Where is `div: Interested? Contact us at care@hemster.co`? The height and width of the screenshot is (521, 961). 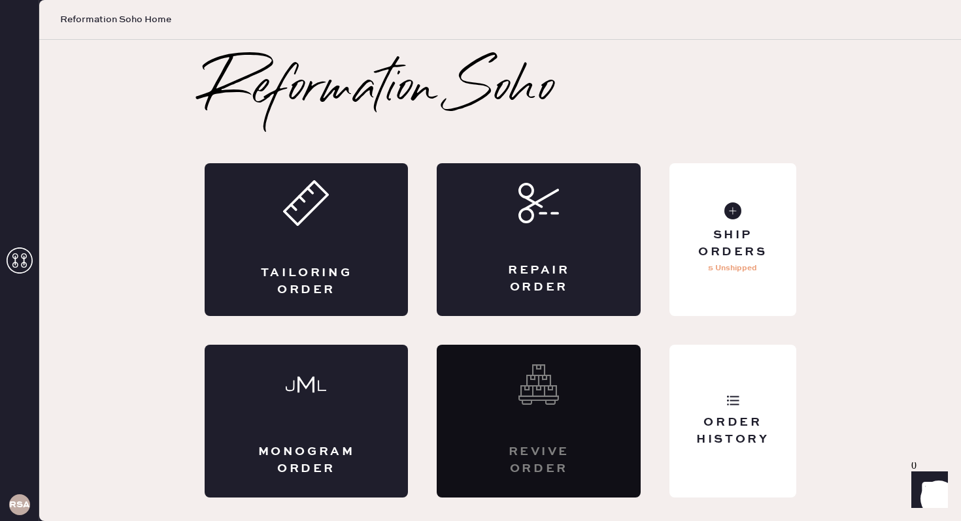
div: Interested? Contact us at care@hemster.co is located at coordinates (538, 421).